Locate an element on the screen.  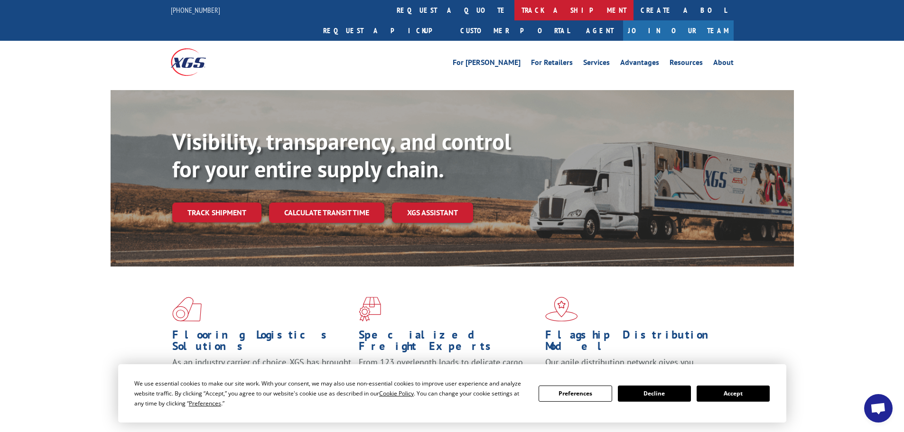
p: From 123 overlength loads to delicate cargo, our experienced staff knows the best way to move you... is located at coordinates (449, 378).